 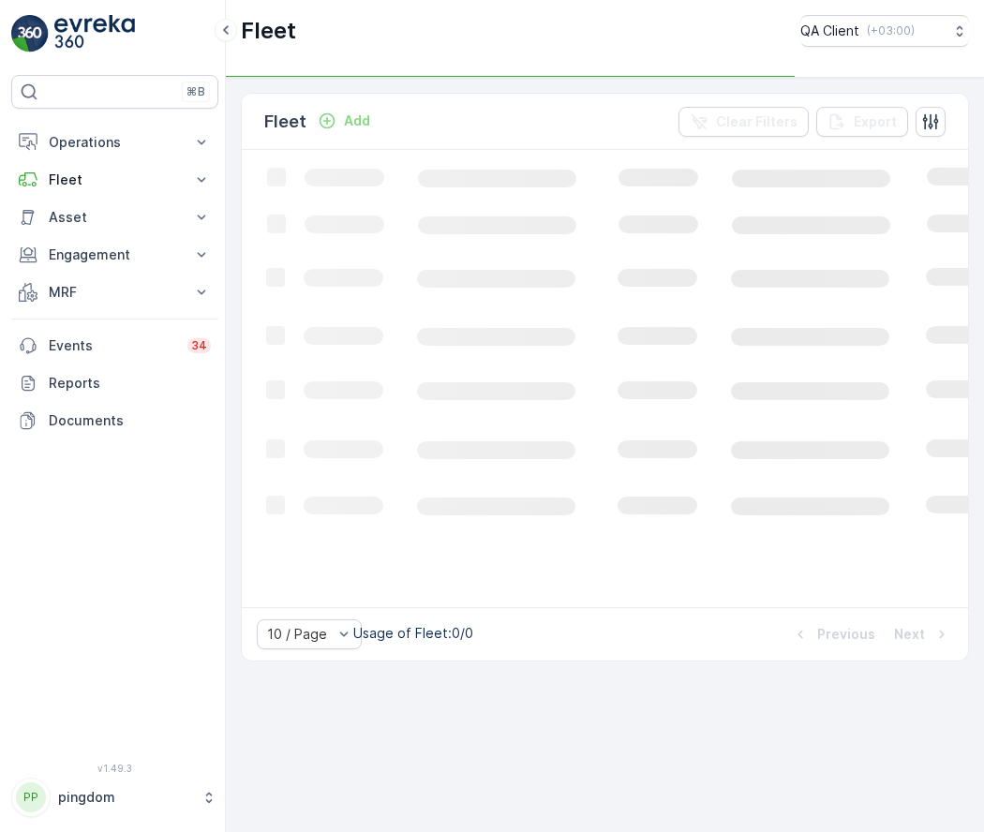 What do you see at coordinates (114, 142) in the screenshot?
I see `p: Operations` at bounding box center [114, 142].